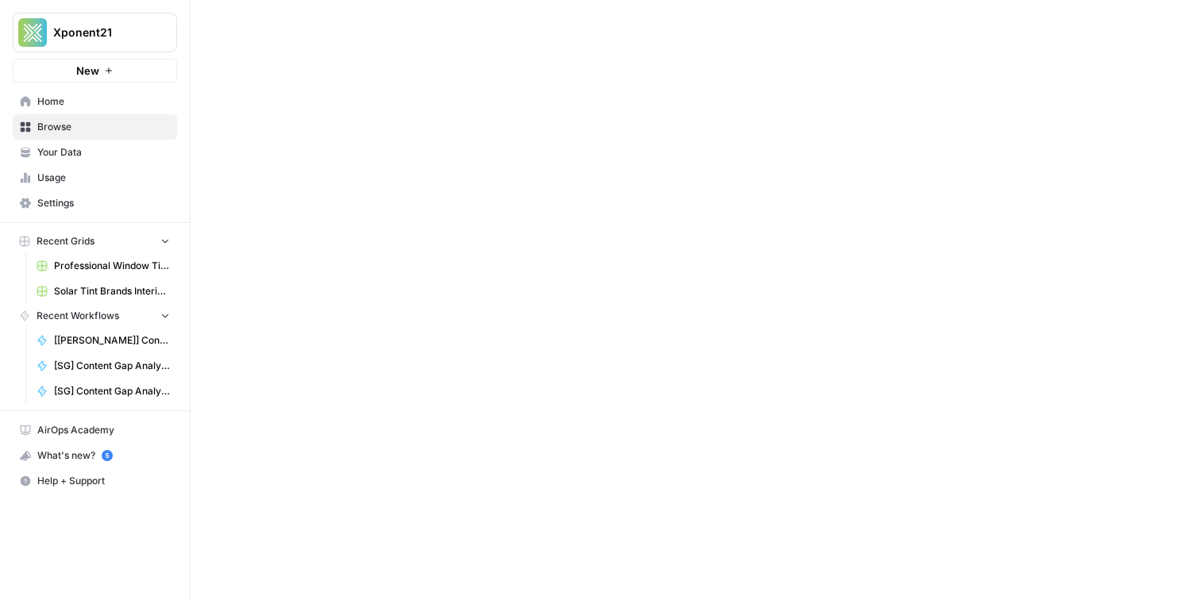  What do you see at coordinates (95, 71) in the screenshot?
I see `button: New` at bounding box center [95, 71].